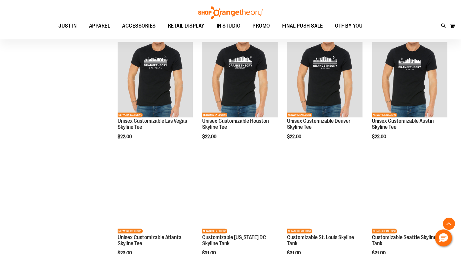 The image size is (461, 254). What do you see at coordinates (261, 26) in the screenshot?
I see `span: PROMO` at bounding box center [261, 26].